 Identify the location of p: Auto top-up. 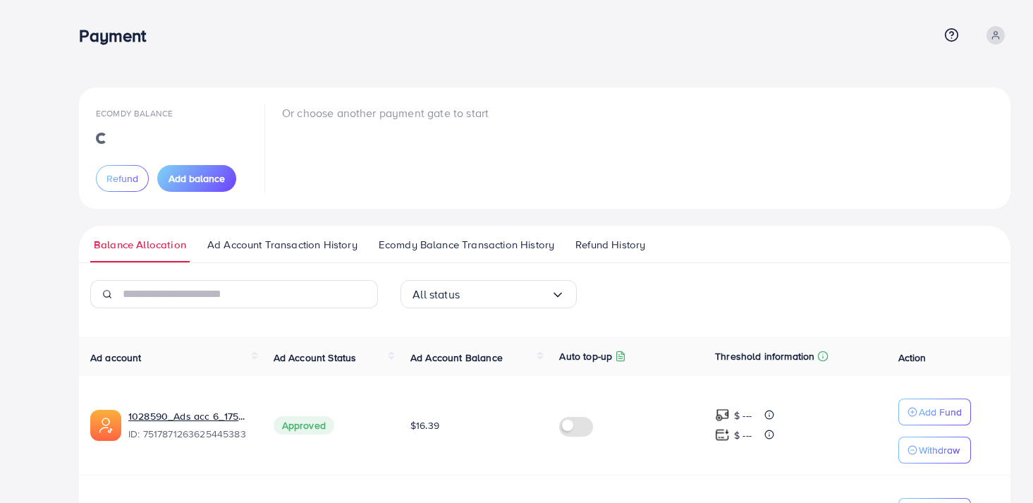
(585, 356).